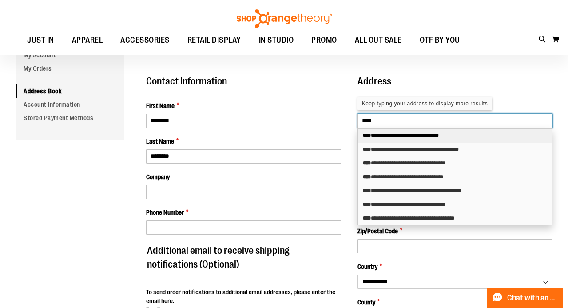 This screenshot has width=568, height=308. What do you see at coordinates (425, 103) in the screenshot?
I see `div: Keep typing your address to display more results` at bounding box center [425, 103].